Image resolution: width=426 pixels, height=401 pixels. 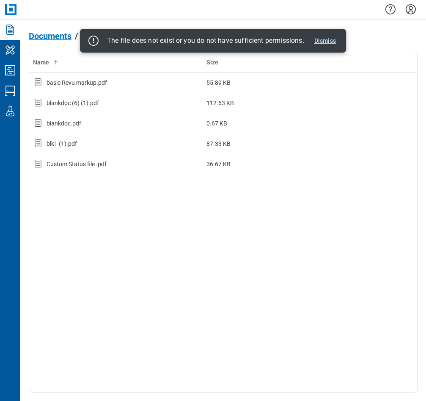 What do you see at coordinates (77, 164) in the screenshot?
I see `div: Custom Status file .pdf` at bounding box center [77, 164].